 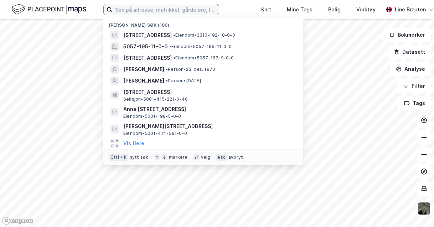 I want to click on span: 5057-195-11-0-0, so click(x=145, y=47).